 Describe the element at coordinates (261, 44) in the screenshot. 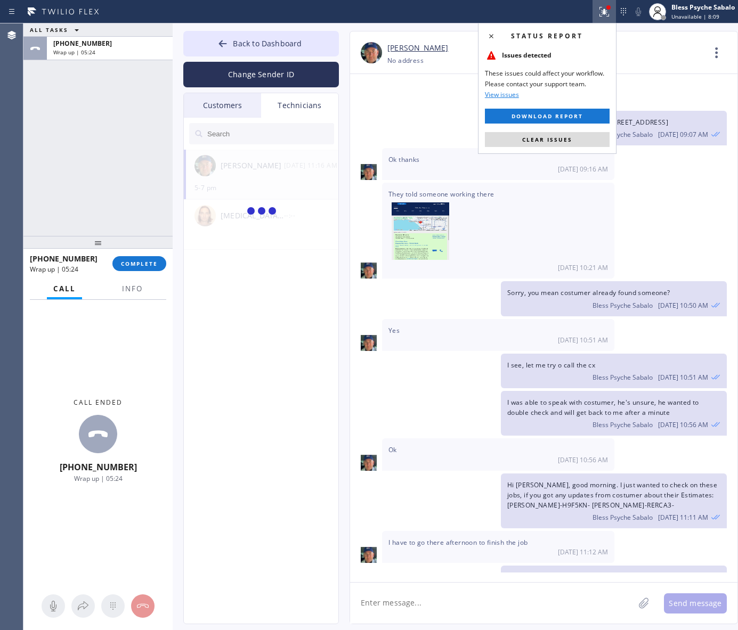

I see `button: Back to Dashboard` at that location.